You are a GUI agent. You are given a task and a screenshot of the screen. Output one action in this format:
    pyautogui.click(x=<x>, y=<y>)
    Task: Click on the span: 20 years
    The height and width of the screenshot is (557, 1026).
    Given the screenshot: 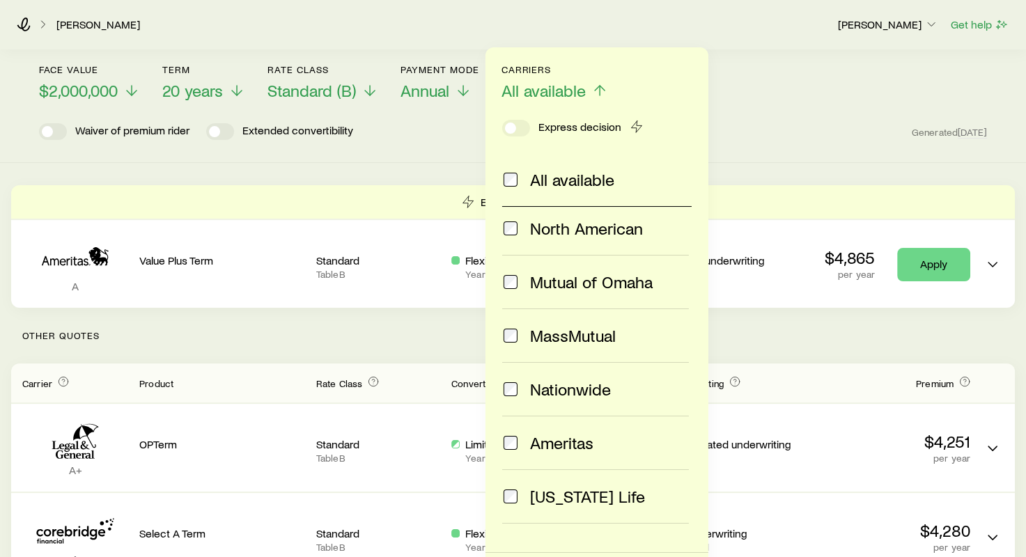 What is the action you would take?
    pyautogui.click(x=192, y=91)
    